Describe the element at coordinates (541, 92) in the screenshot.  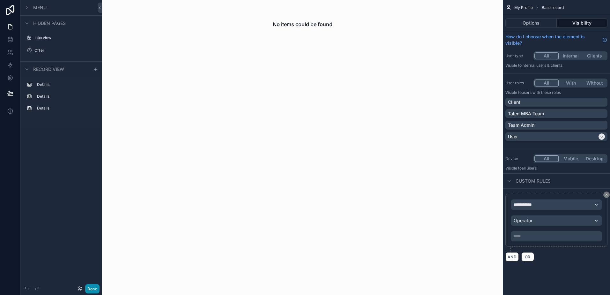
I see `span: Users with these roles` at that location.